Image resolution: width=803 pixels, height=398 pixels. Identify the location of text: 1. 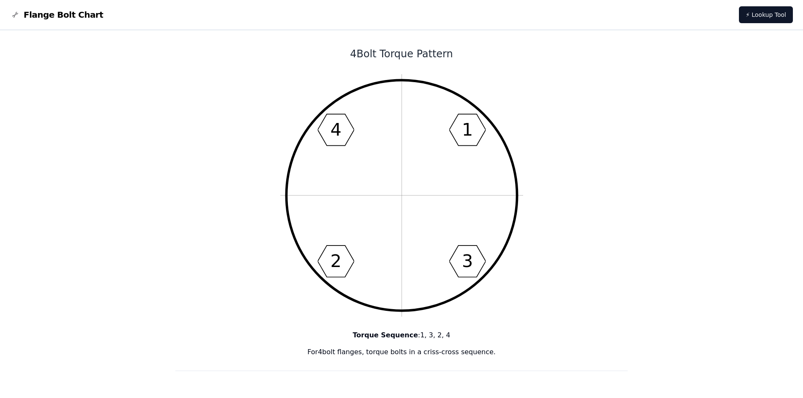
(467, 130).